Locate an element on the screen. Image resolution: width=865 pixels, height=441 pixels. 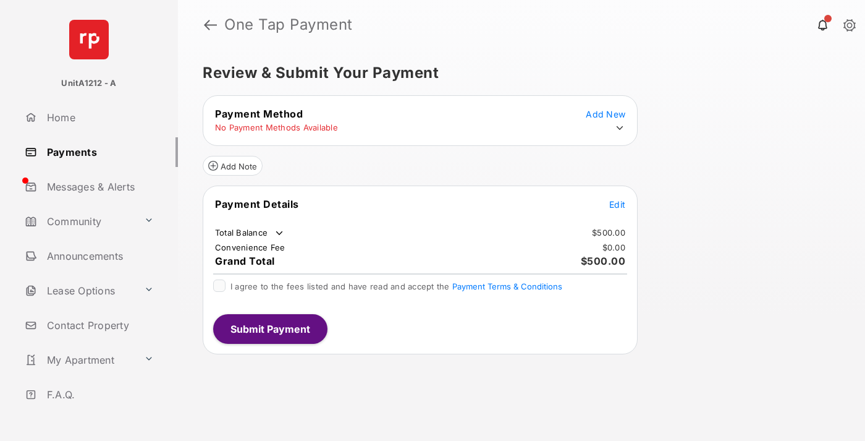
td: $0.00 is located at coordinates (614, 247).